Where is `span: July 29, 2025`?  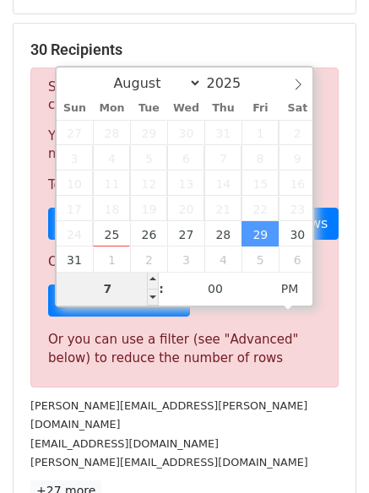
span: July 29, 2025 is located at coordinates (149, 133).